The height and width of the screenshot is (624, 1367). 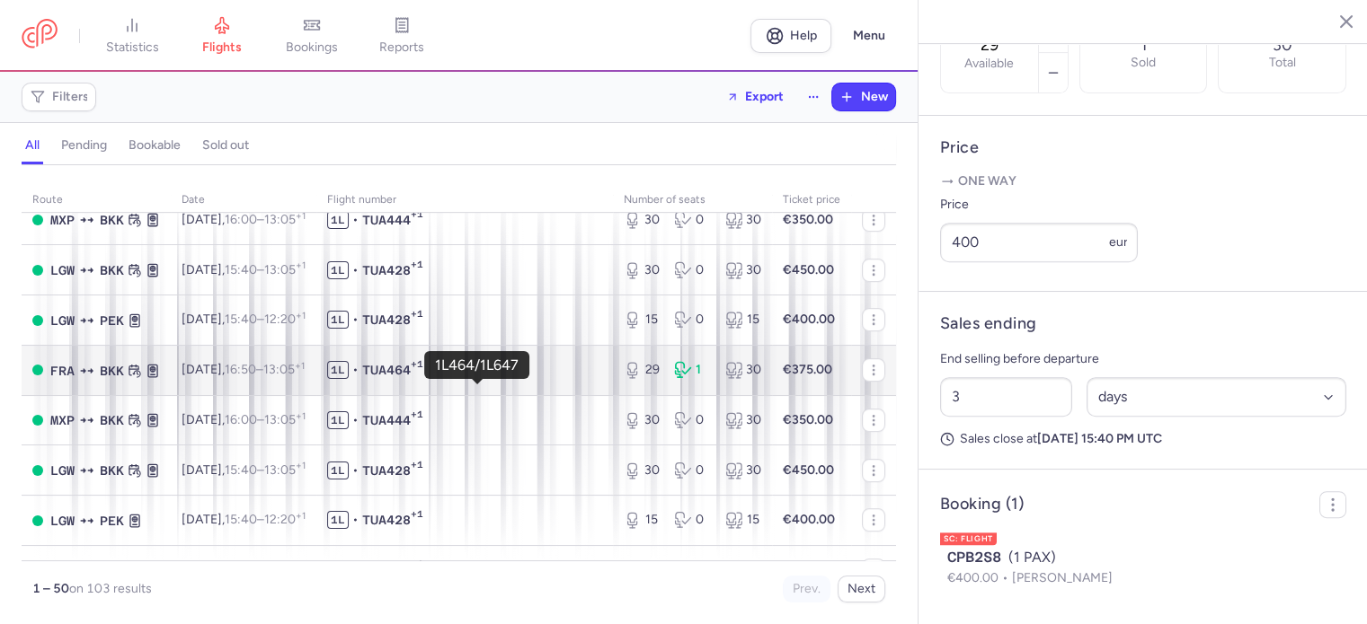 I want to click on span: MXP, so click(x=62, y=220).